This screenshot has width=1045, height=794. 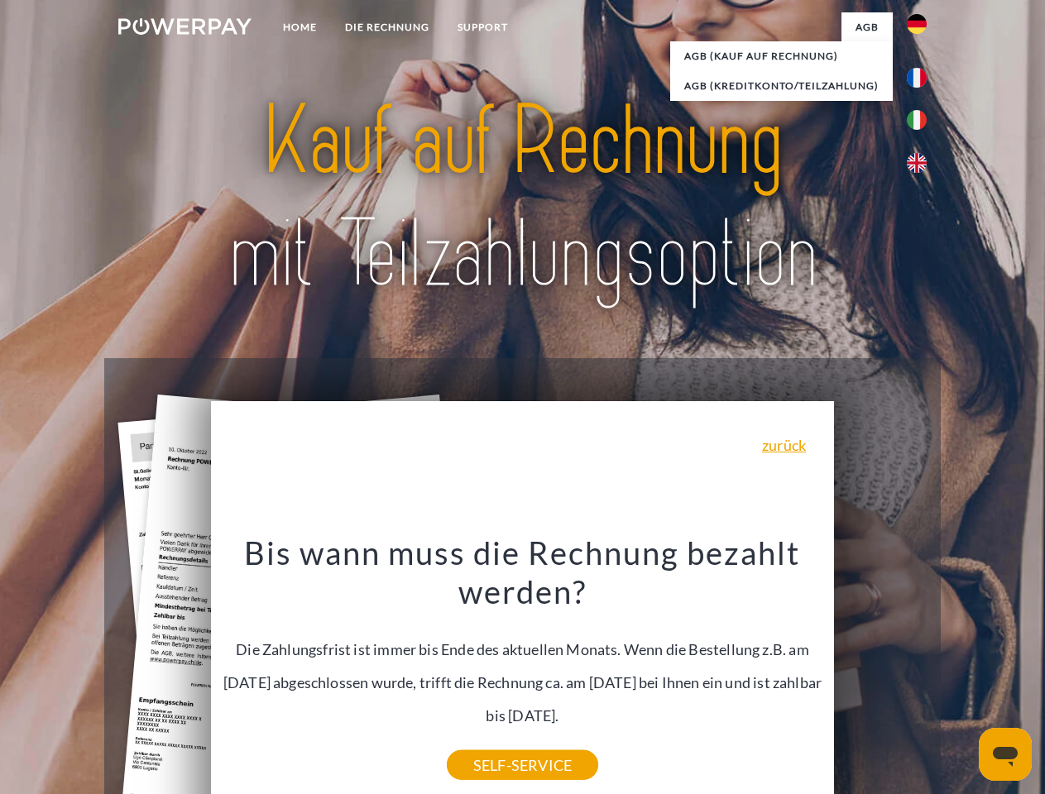 I want to click on a: agb, so click(x=867, y=27).